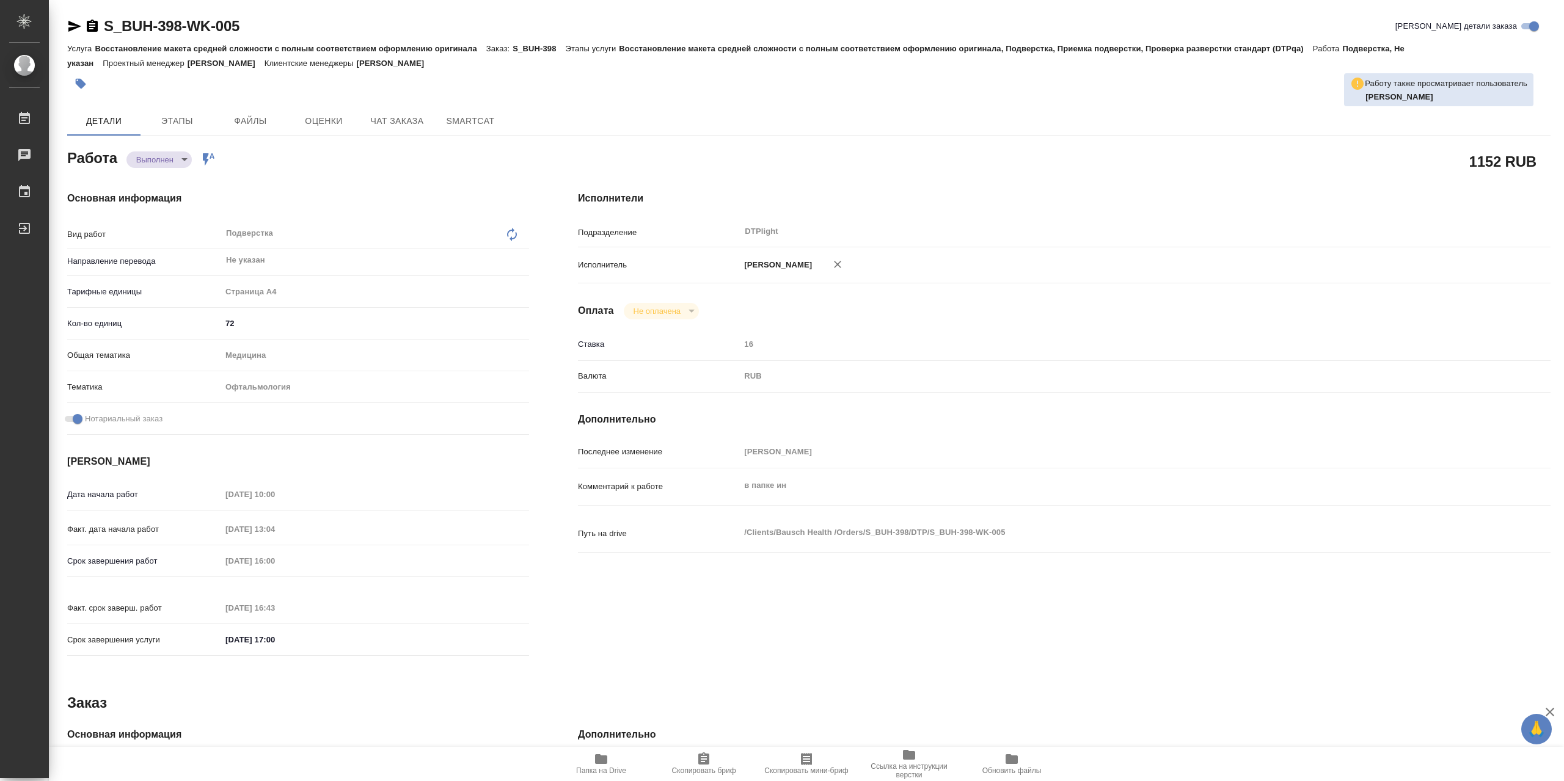 Image resolution: width=1564 pixels, height=781 pixels. What do you see at coordinates (909, 764) in the screenshot?
I see `button: Ссылка на инструкции верстки` at bounding box center [909, 764].